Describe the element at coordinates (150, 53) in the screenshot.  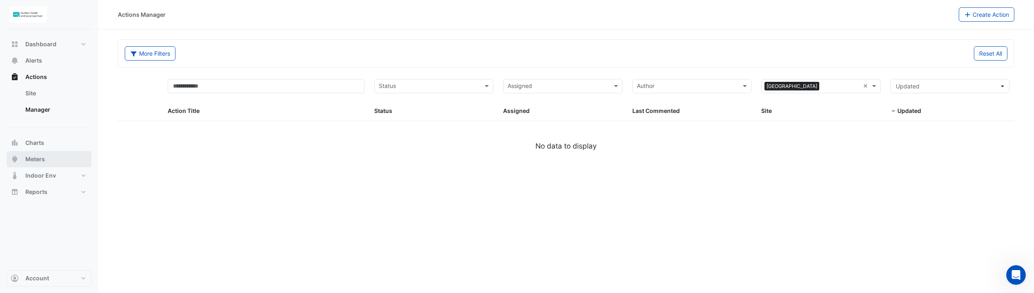
I see `button: More Filters` at that location.